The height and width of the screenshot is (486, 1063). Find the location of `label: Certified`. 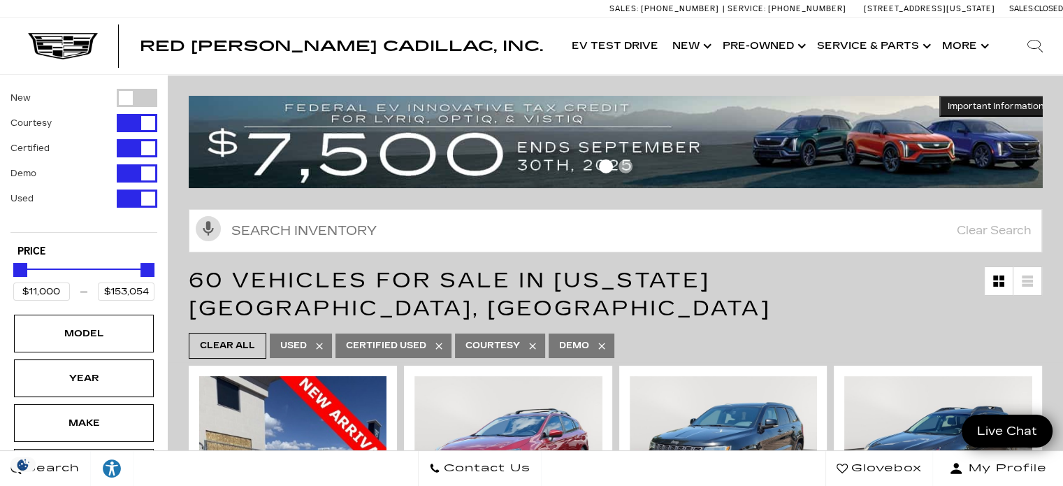

label: Certified is located at coordinates (30, 148).